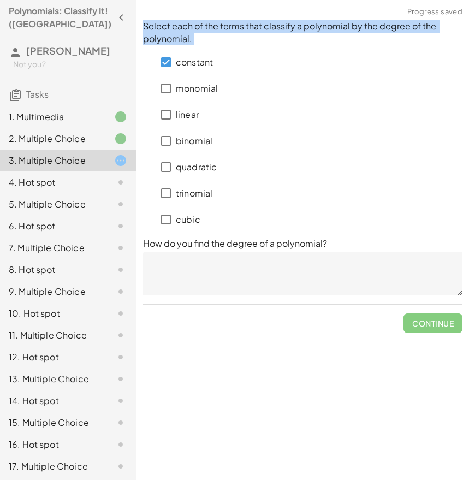 This screenshot has width=469, height=480. Describe the element at coordinates (52, 117) in the screenshot. I see `div: 1. Multimedia` at that location.